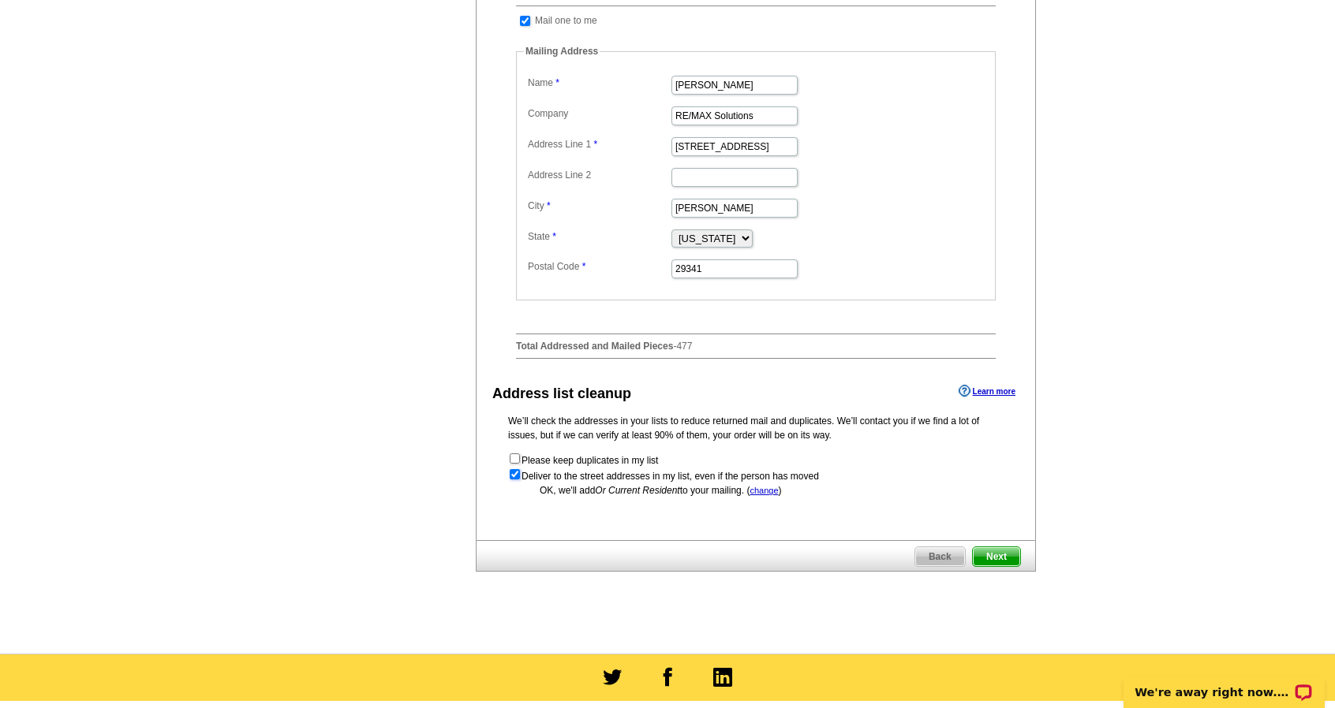 The height and width of the screenshot is (708, 1335). Describe the element at coordinates (100, 34) in the screenshot. I see `p: We're away right now. Please check back later!` at that location.